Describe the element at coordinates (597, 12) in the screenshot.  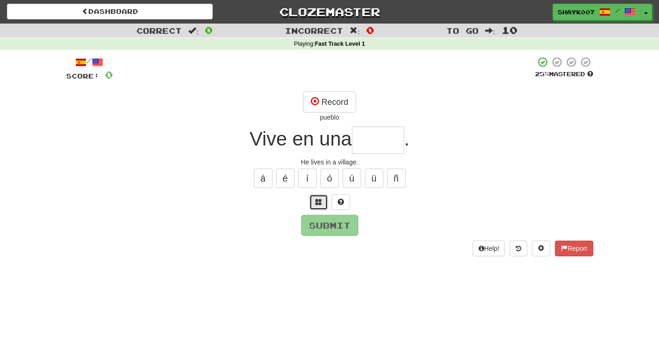
I see `a: shayk007 /` at that location.